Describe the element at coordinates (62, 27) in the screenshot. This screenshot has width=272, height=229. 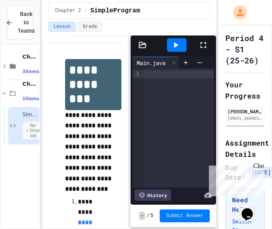
I see `button: Lesson` at that location.